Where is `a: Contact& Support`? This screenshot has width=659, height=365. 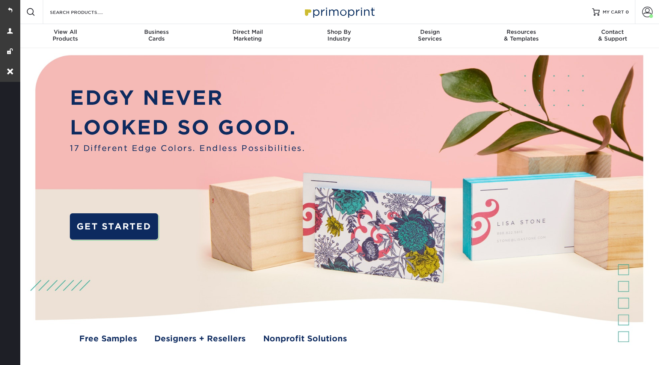
a: Contact& Support is located at coordinates (612, 36).